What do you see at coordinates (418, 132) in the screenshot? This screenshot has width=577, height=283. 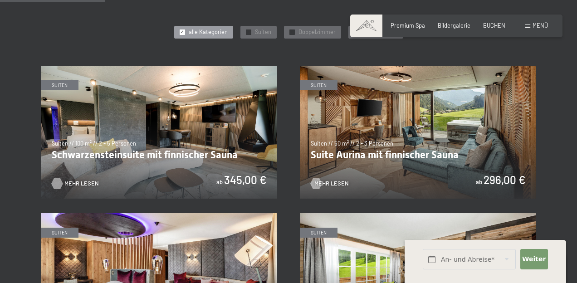 I see `img: Suite Aurina mit finnischer Sauna` at bounding box center [418, 132].